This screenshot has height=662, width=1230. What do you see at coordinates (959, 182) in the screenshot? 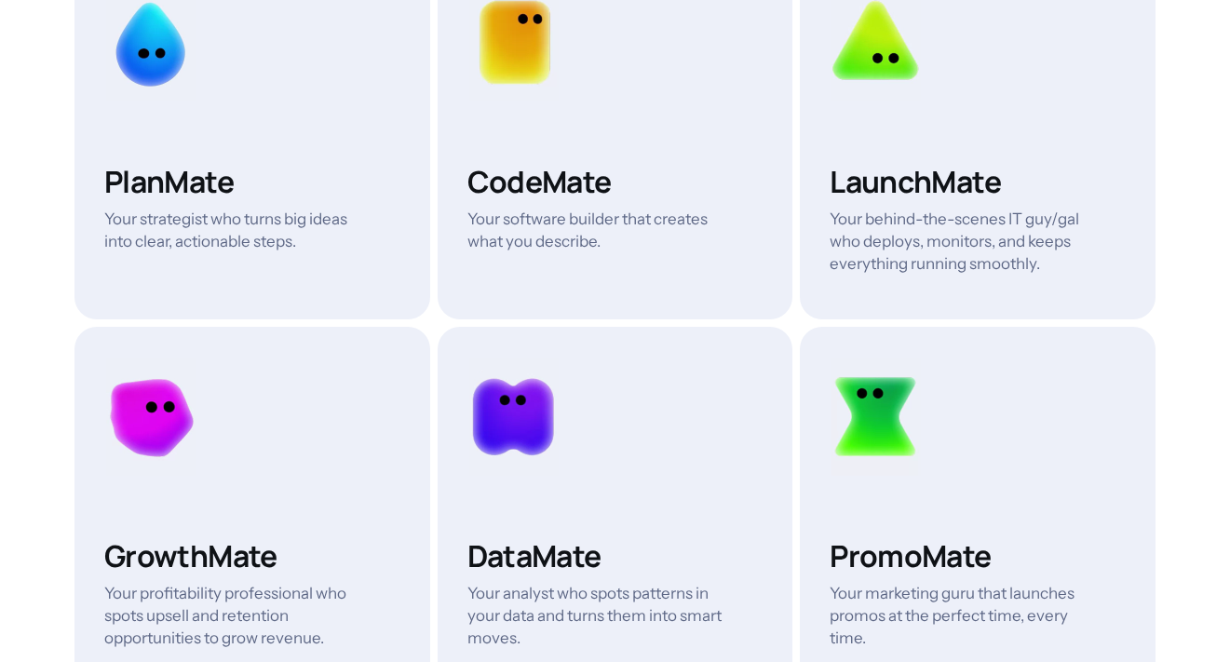
I see `h3: LaunchMate` at bounding box center [959, 182].